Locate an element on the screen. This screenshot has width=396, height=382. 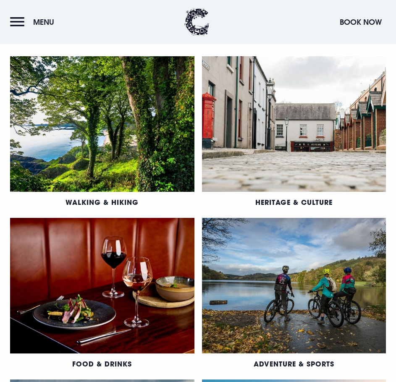
a: Walking & Hiking is located at coordinates (102, 202).